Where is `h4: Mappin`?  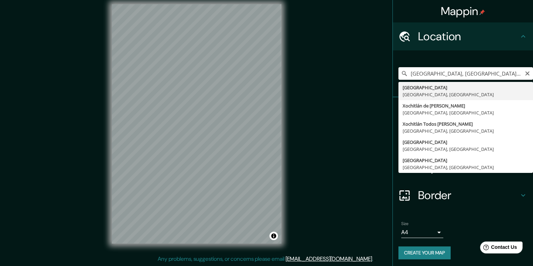 h4: Mappin is located at coordinates (462, 11).